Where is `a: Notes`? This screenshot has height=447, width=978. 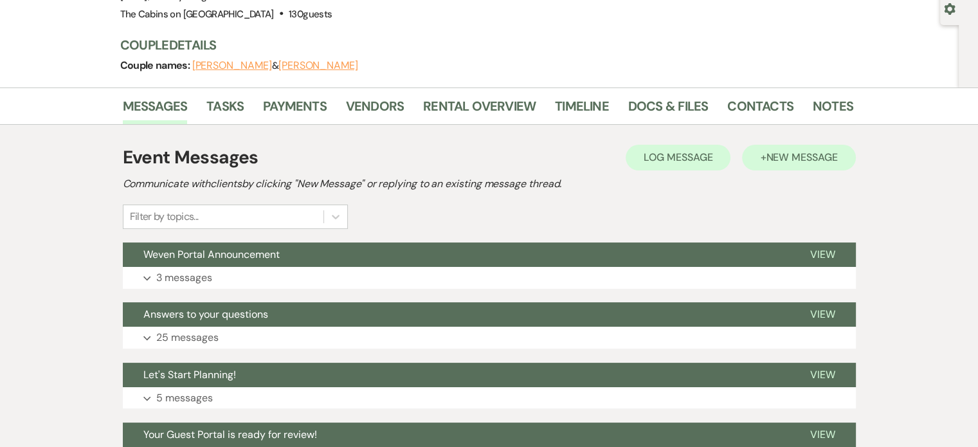 a: Notes is located at coordinates (833, 110).